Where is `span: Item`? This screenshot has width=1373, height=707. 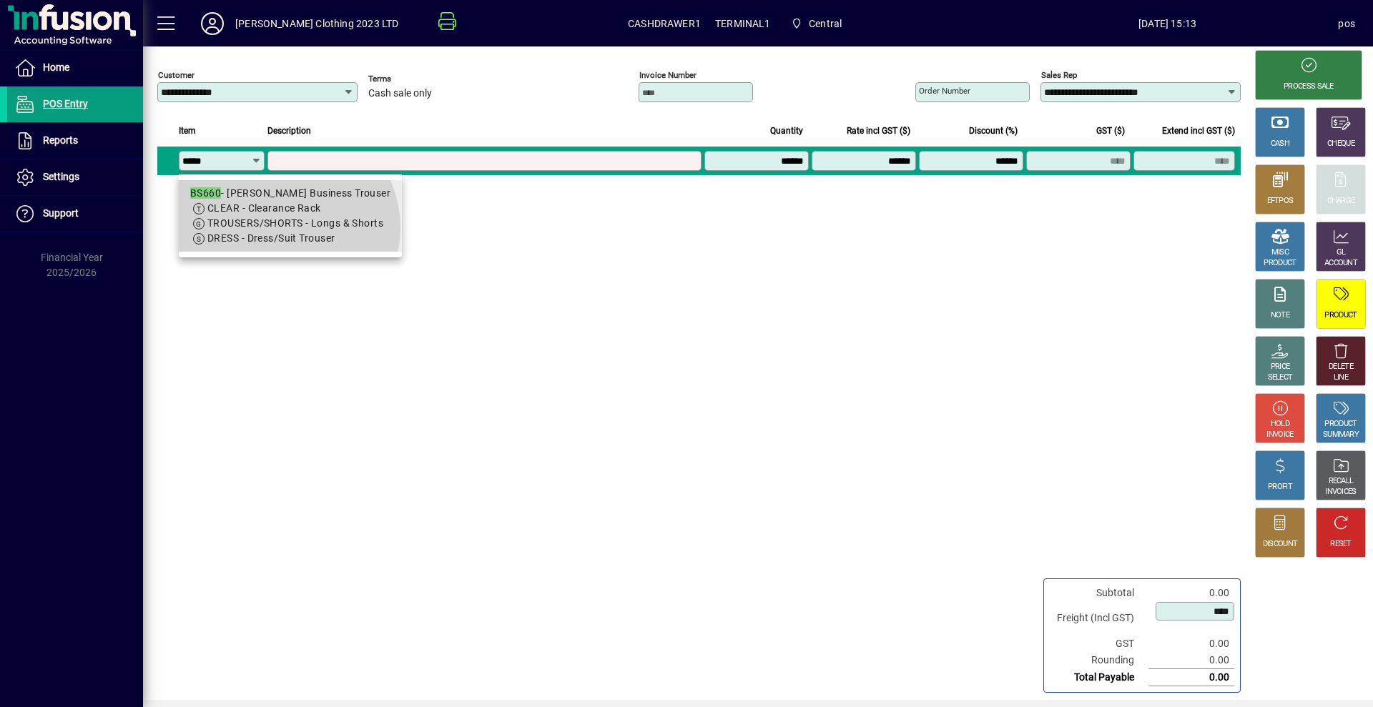 span: Item is located at coordinates (187, 131).